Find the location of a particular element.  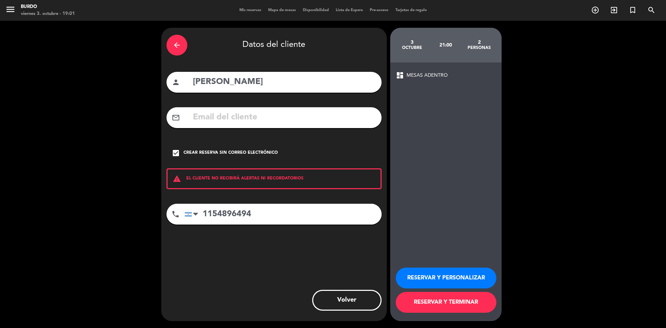

i: turned_in_not is located at coordinates (633, 10).